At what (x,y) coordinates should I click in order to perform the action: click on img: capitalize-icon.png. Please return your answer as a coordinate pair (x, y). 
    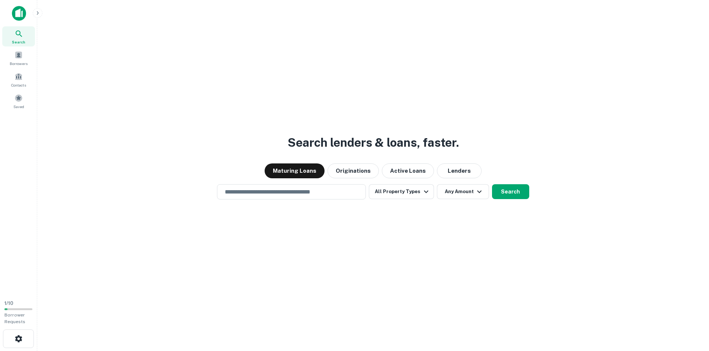
    Looking at the image, I should click on (19, 13).